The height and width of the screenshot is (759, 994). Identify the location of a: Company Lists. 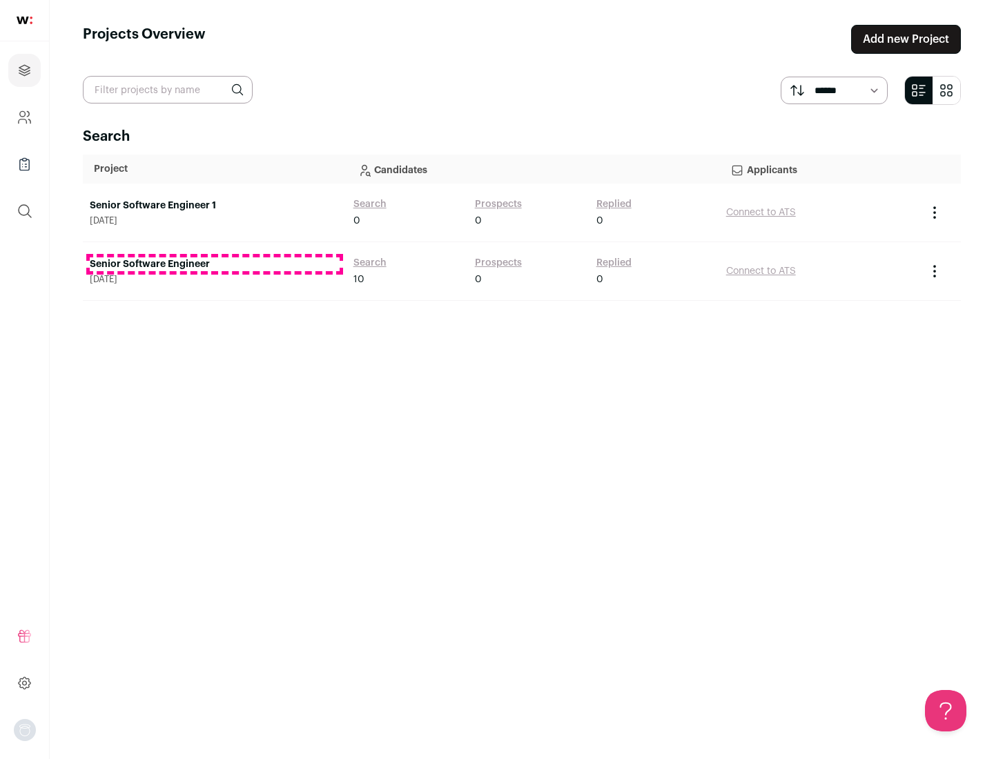
(24, 164).